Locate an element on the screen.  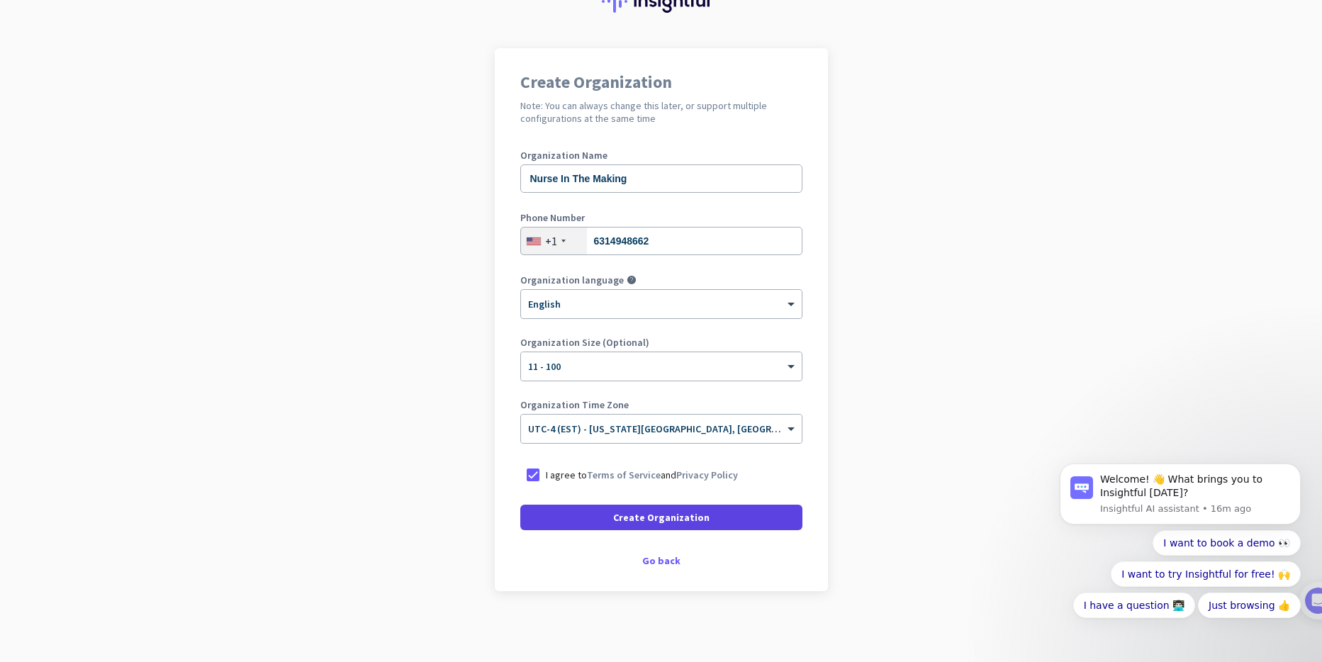
button: Quick reply: Just browsing 👍 is located at coordinates (211, 251).